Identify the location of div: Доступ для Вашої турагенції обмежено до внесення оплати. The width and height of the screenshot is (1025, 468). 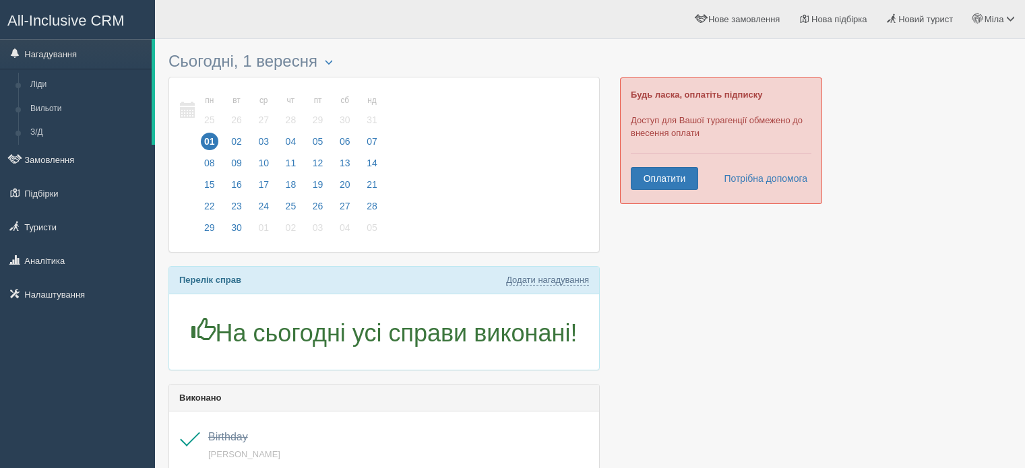
(721, 141).